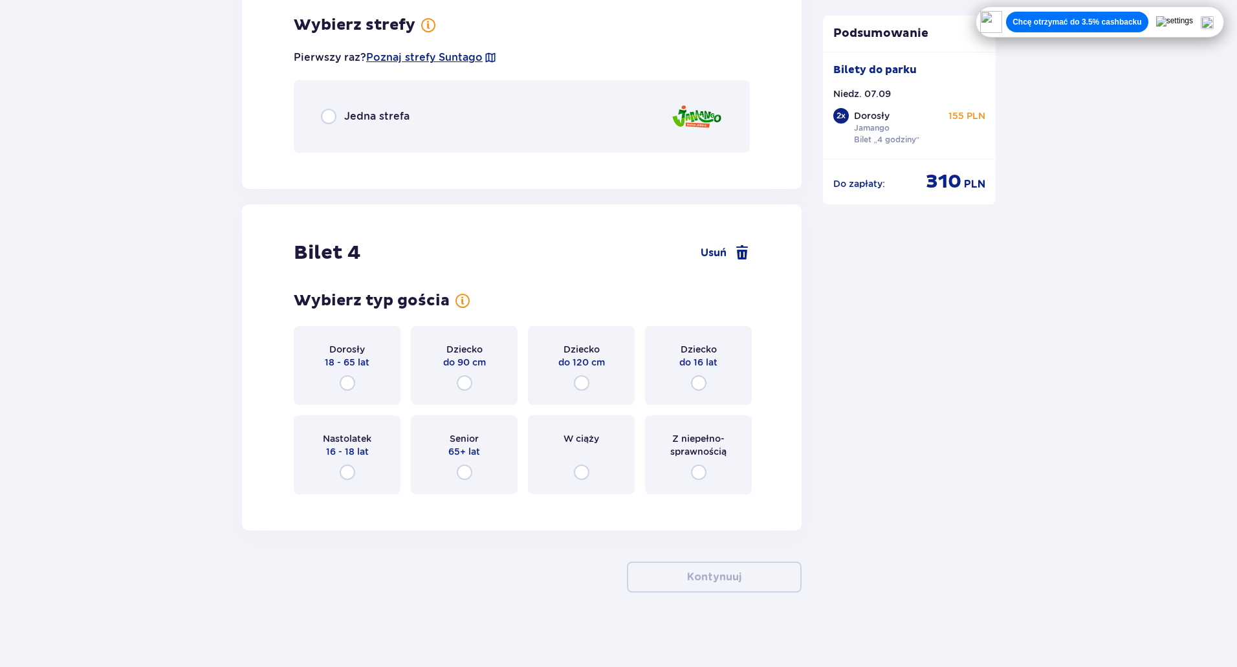  I want to click on p: 18 - 65 lat, so click(347, 362).